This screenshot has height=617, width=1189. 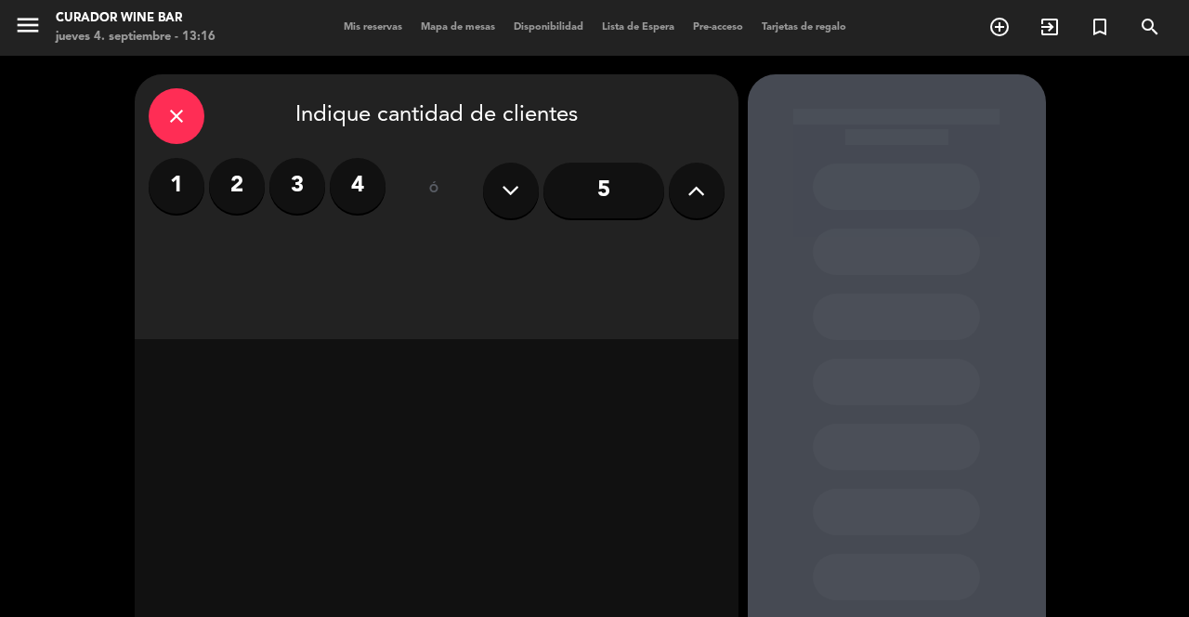 I want to click on button: menu, so click(x=28, y=28).